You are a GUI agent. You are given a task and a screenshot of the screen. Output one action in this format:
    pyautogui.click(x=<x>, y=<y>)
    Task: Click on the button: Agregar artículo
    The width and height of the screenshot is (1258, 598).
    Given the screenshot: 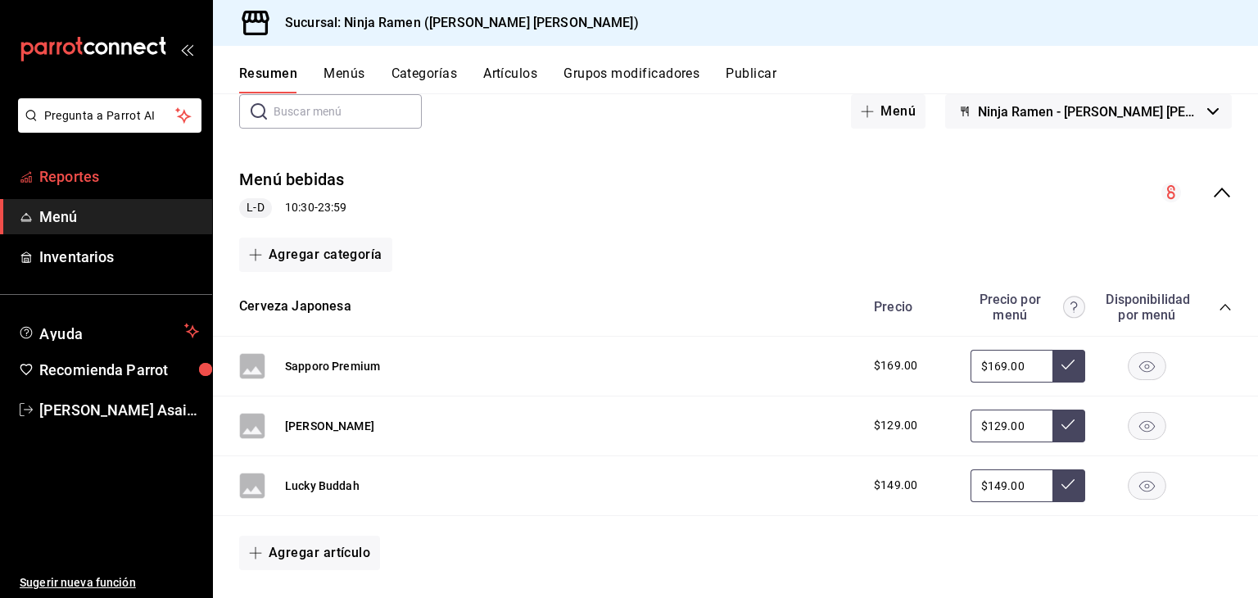 What is the action you would take?
    pyautogui.click(x=310, y=553)
    